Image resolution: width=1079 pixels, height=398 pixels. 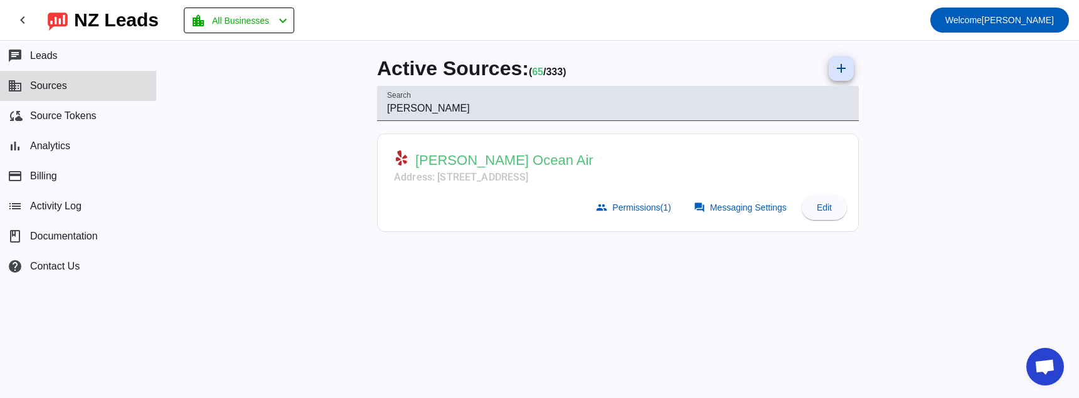 I want to click on mat-label: Search, so click(x=399, y=95).